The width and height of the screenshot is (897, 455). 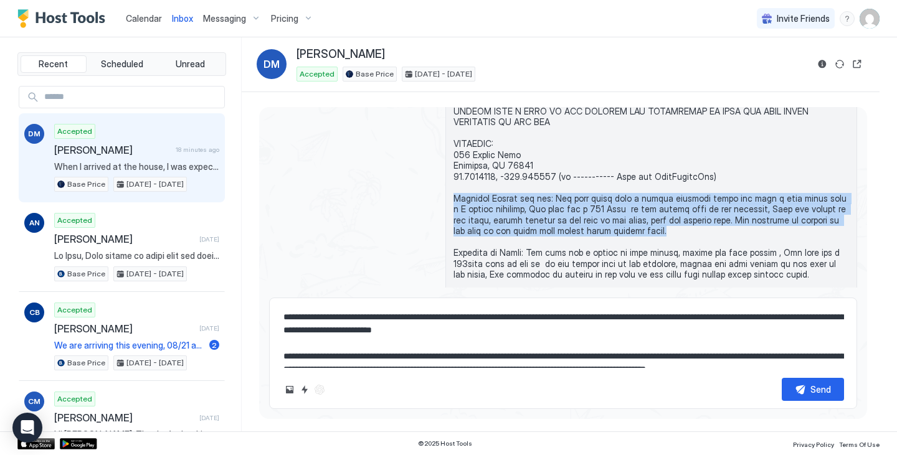 What do you see at coordinates (445, 444) in the screenshot?
I see `span: © 2025 Host Tools` at bounding box center [445, 444].